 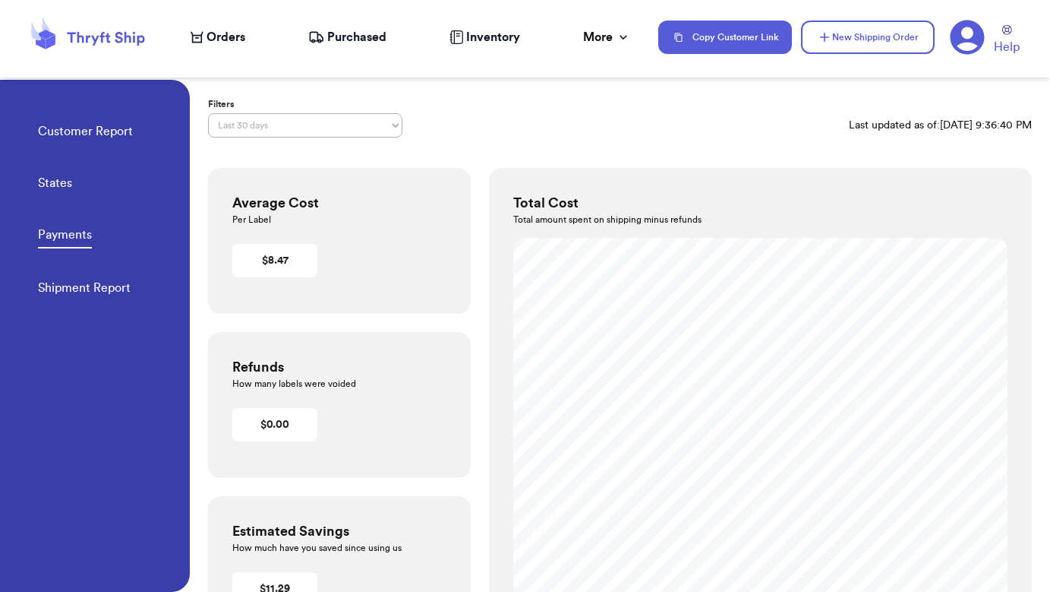 I want to click on p: How much have you saved since using us, so click(x=340, y=548).